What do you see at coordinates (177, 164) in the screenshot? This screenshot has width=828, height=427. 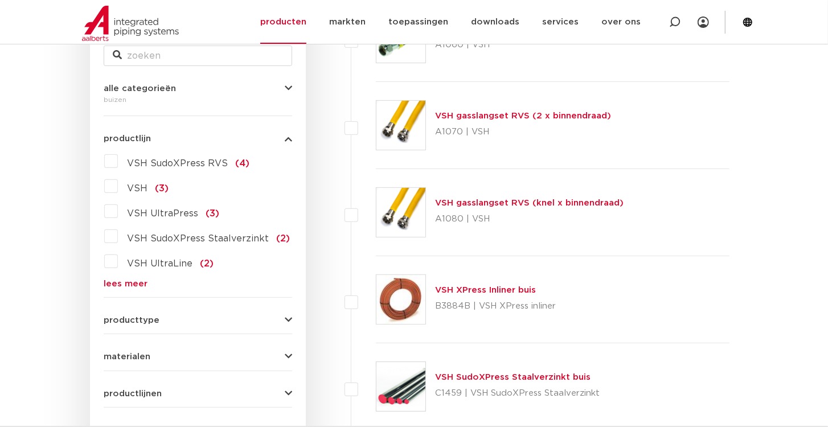 I see `span: VSH SudoXPress RVS` at bounding box center [177, 164].